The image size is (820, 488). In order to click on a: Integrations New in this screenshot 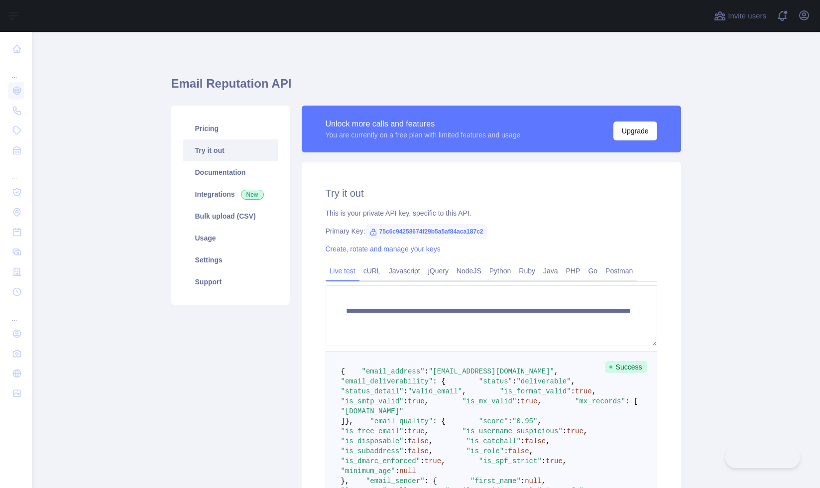, I will do `click(230, 194)`.